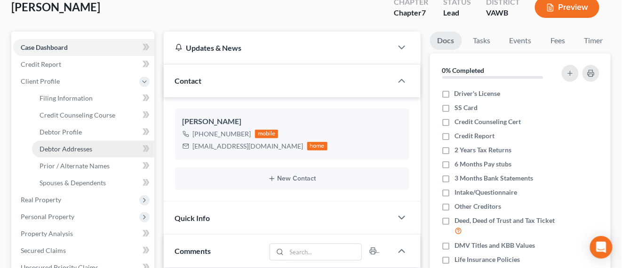 Image resolution: width=622 pixels, height=268 pixels. I want to click on span: Secured Claims, so click(43, 250).